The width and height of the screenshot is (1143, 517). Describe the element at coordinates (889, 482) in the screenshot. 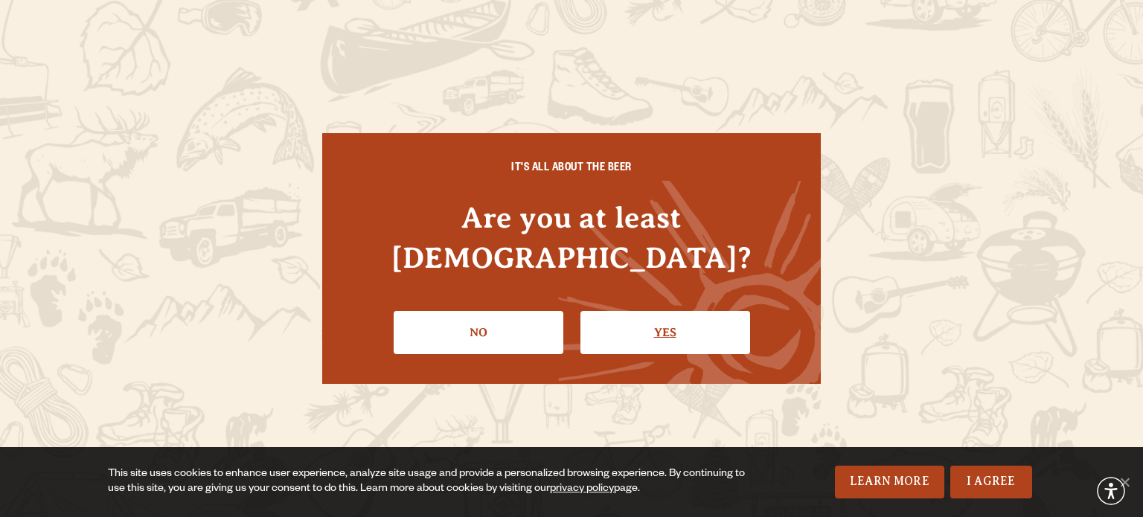

I see `a: Learn More` at that location.